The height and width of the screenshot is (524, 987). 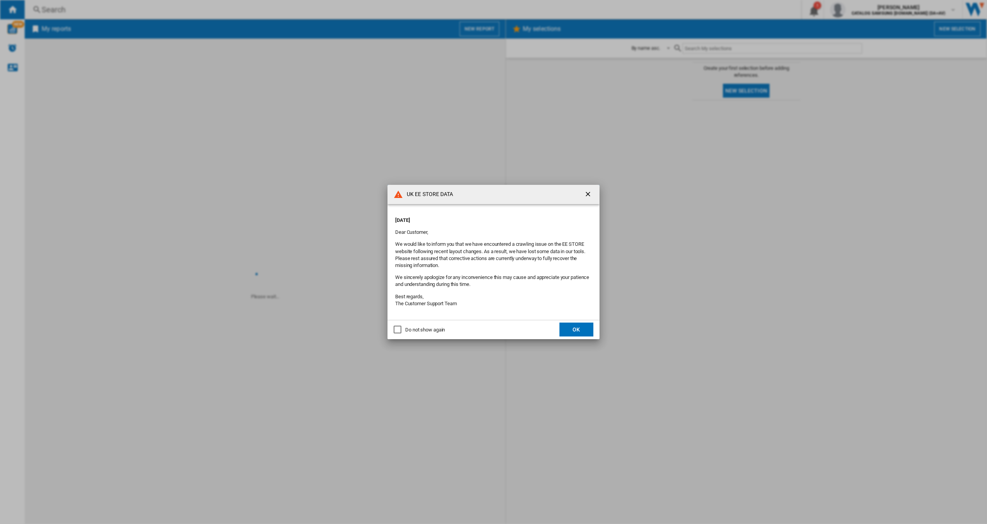 What do you see at coordinates (494, 281) in the screenshot?
I see `p: We sincerely apologize for any inconvenience this may cause and appreciate your patience and unde...` at bounding box center [494, 281].